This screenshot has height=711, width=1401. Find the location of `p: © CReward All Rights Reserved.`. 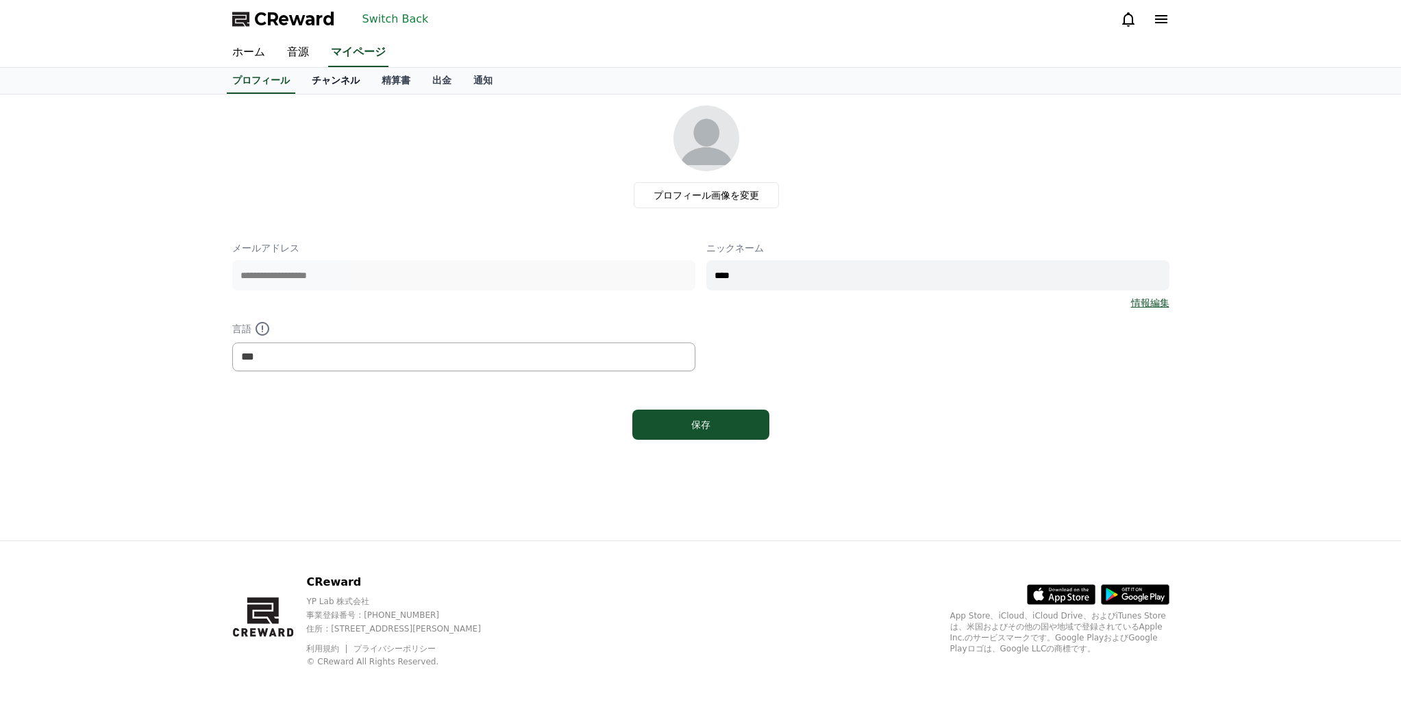

p: © CReward All Rights Reserved. is located at coordinates (405, 662).